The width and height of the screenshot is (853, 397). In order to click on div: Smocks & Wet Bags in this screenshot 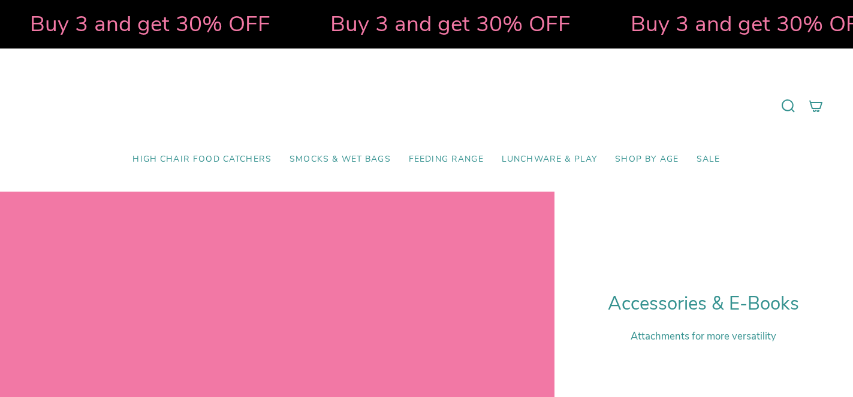, I will do `click(340, 159)`.